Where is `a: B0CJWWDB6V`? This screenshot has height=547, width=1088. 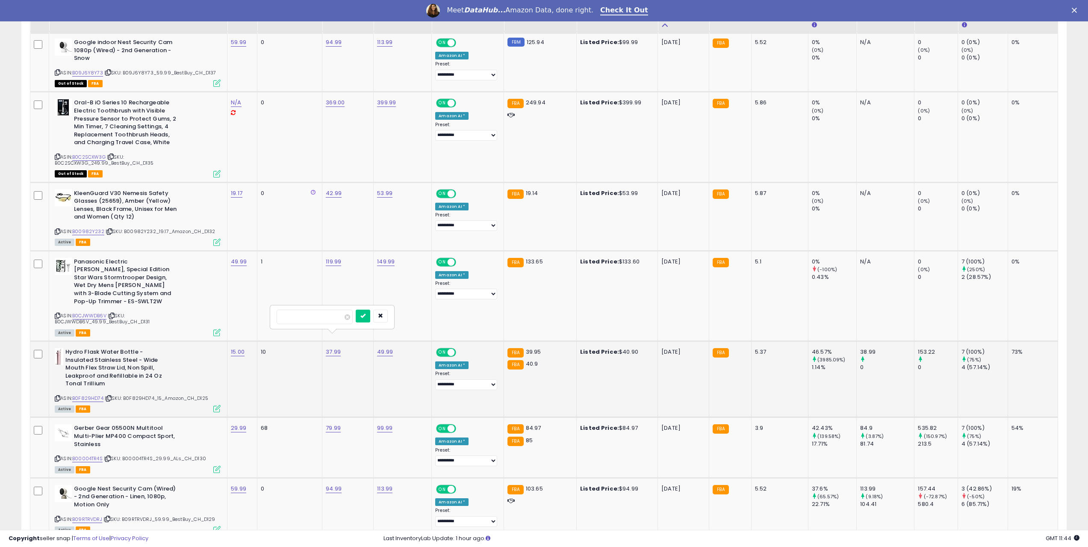 a: B0CJWWDB6V is located at coordinates (89, 316).